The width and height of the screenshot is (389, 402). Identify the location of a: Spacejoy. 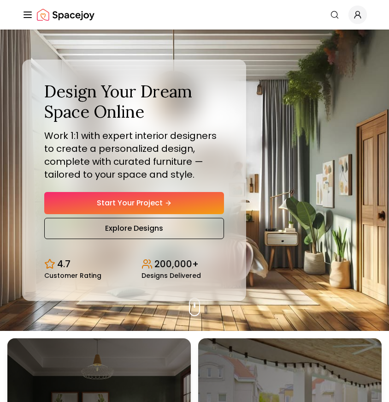
(65, 15).